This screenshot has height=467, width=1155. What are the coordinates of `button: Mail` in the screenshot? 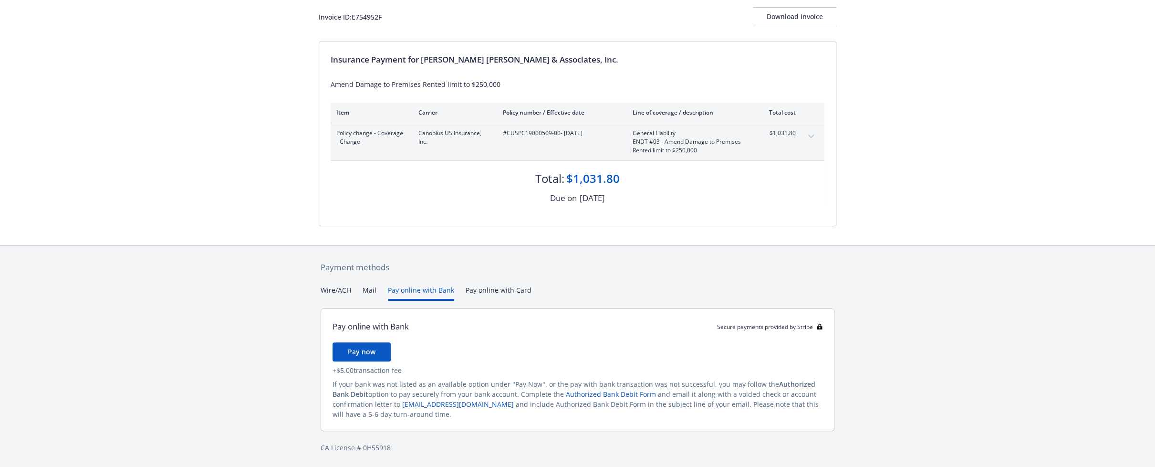 It's located at (369, 292).